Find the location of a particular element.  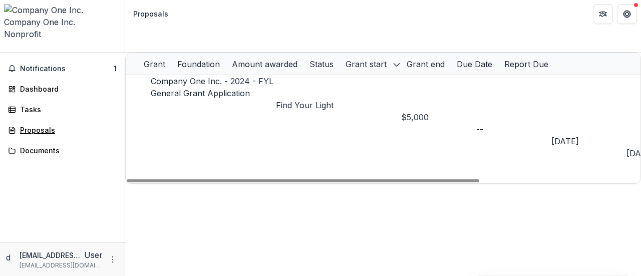

span: 1 is located at coordinates (115, 68).